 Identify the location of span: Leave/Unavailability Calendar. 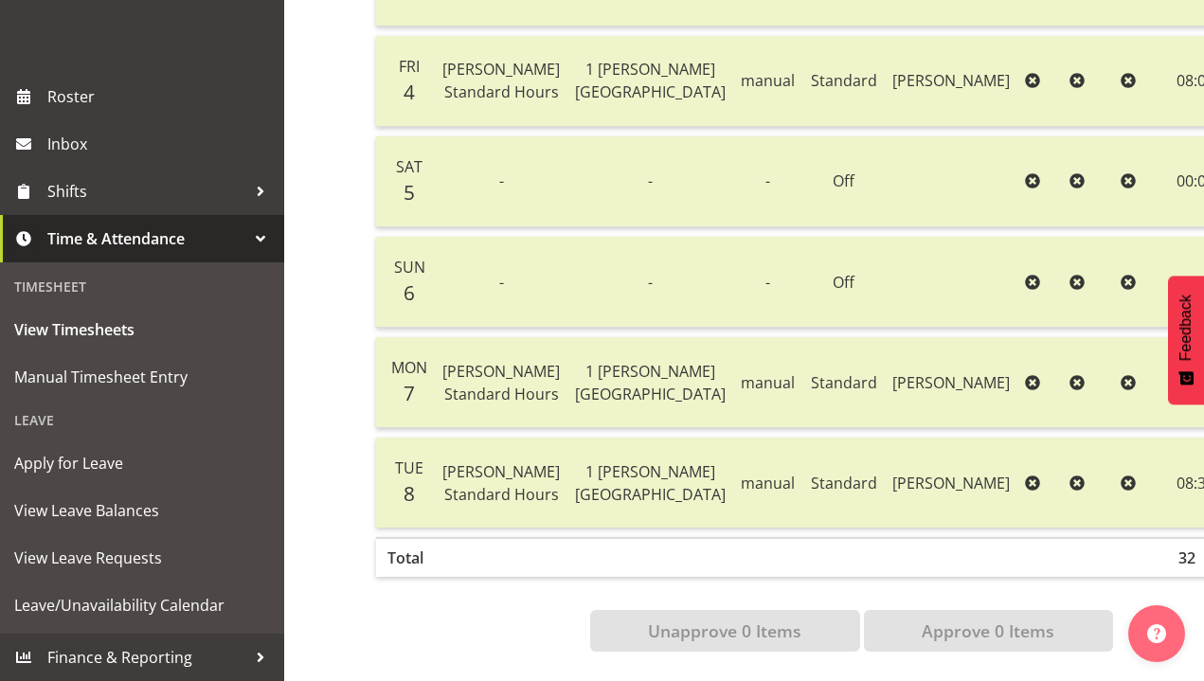
(142, 605).